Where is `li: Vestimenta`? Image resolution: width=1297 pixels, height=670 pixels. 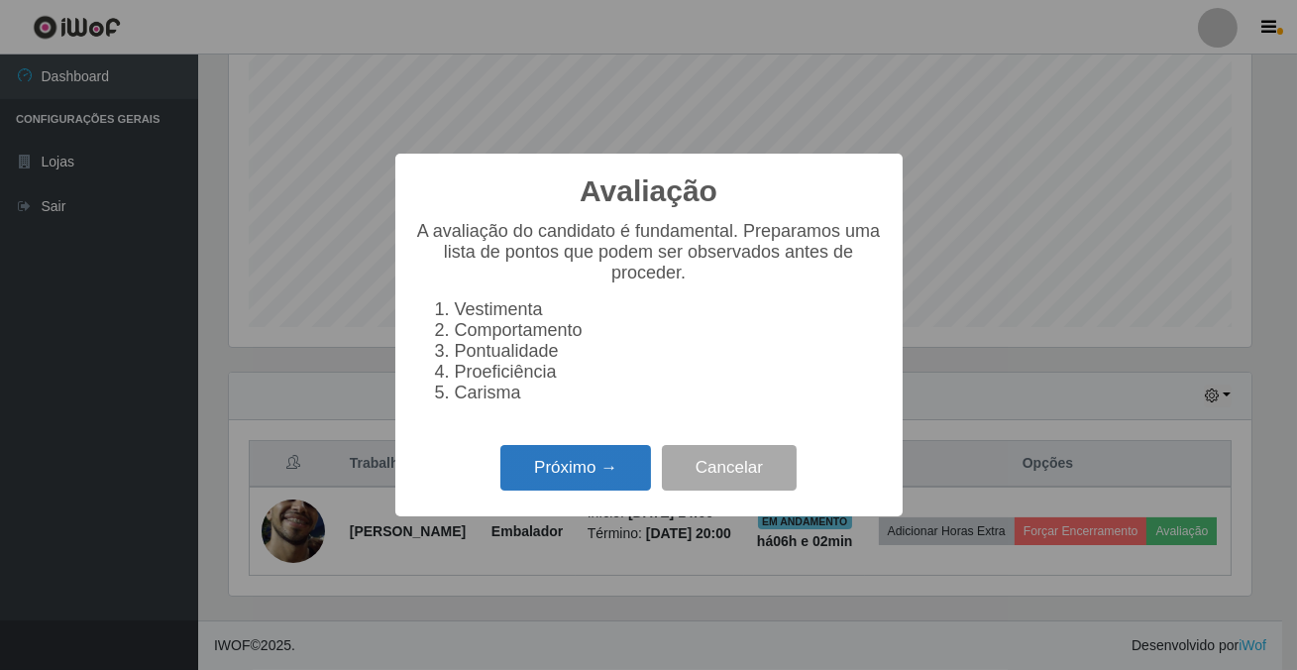 li: Vestimenta is located at coordinates (669, 309).